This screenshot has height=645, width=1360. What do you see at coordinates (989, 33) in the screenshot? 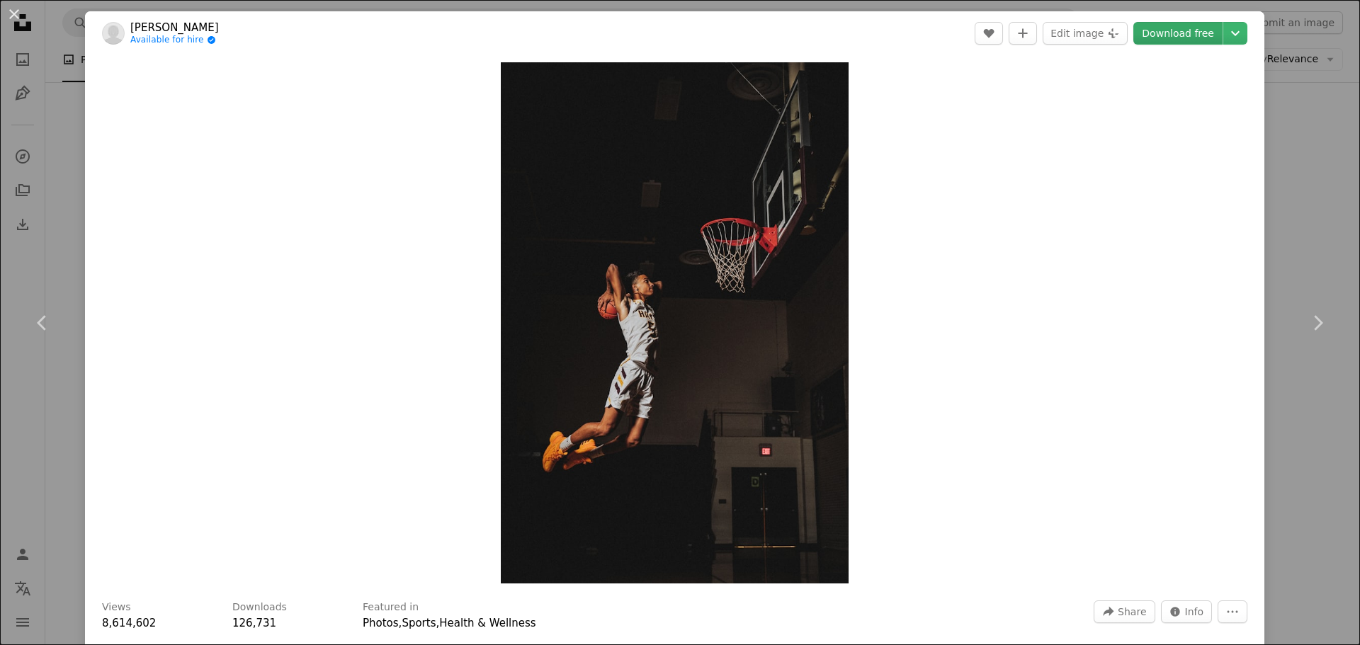
I see `button: Like` at bounding box center [989, 33].